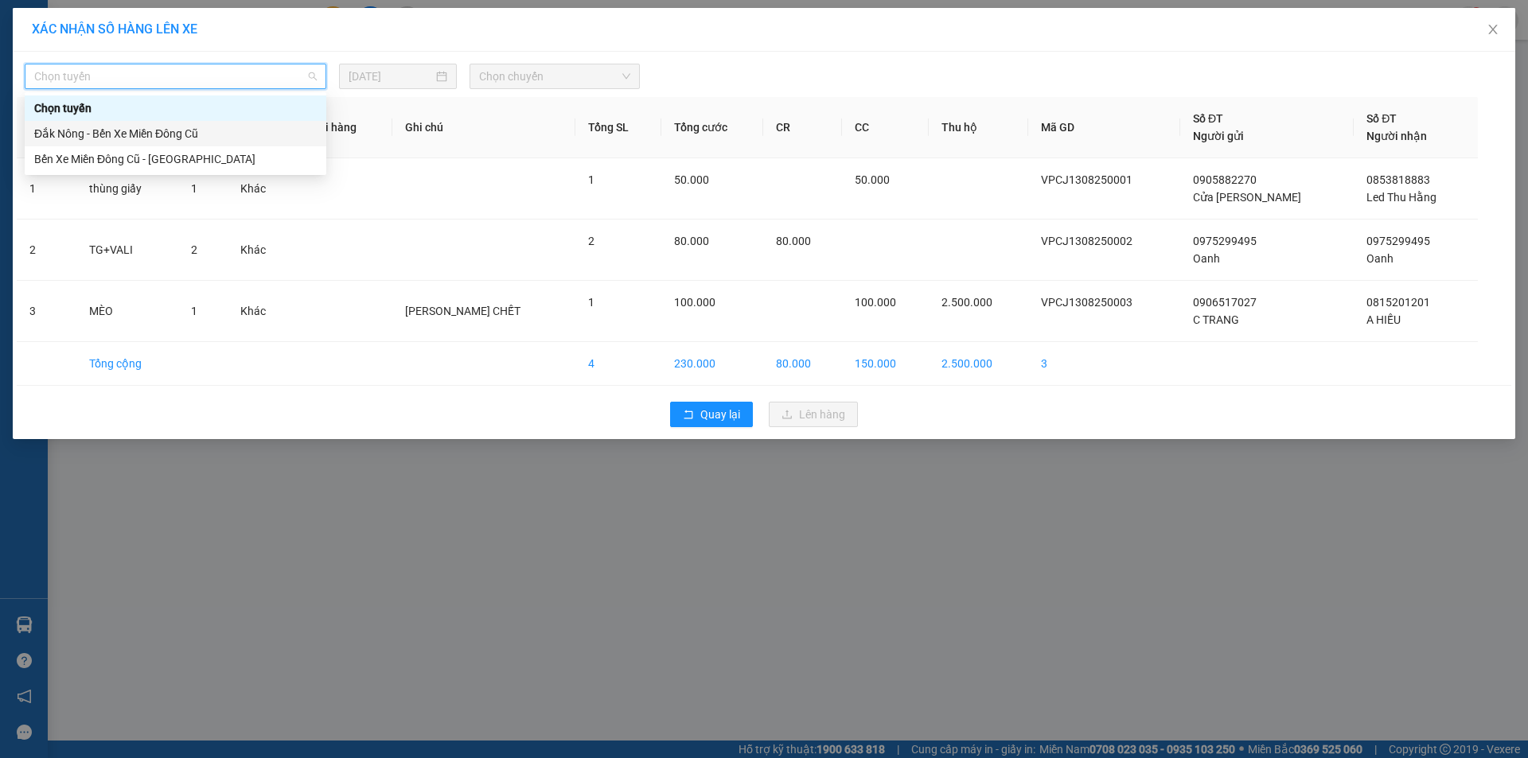 The height and width of the screenshot is (758, 1528). I want to click on span: VPCJ1308250002, so click(1086, 241).